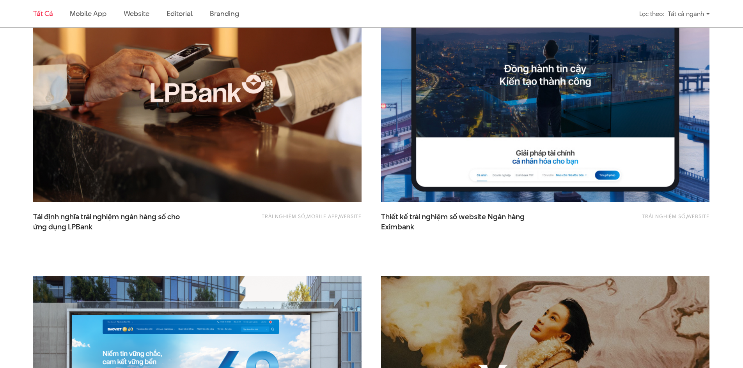 The width and height of the screenshot is (743, 368). Describe the element at coordinates (63, 227) in the screenshot. I see `span: ứng dụng LPBank` at that location.